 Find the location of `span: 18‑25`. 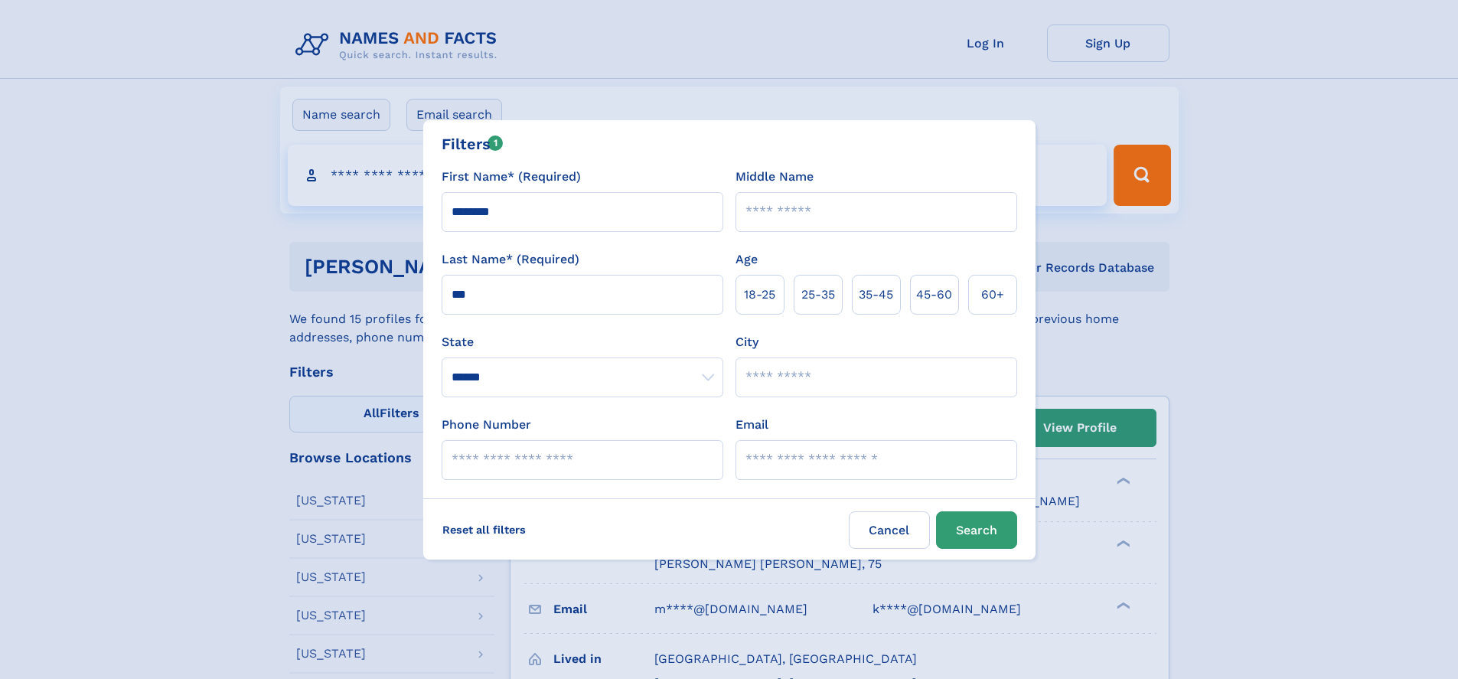

span: 18‑25 is located at coordinates (759, 295).